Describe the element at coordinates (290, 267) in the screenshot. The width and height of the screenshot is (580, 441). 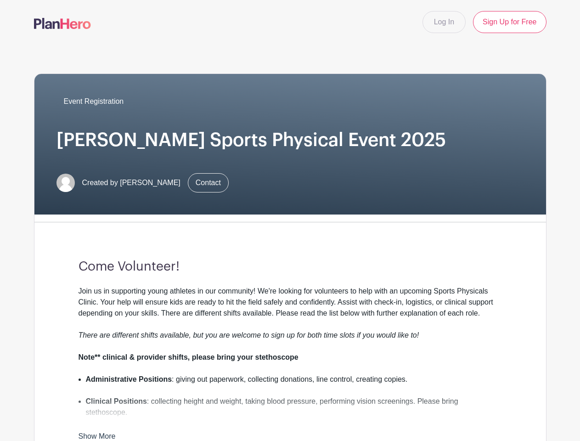
I see `h3: Come Volunteer!` at that location.